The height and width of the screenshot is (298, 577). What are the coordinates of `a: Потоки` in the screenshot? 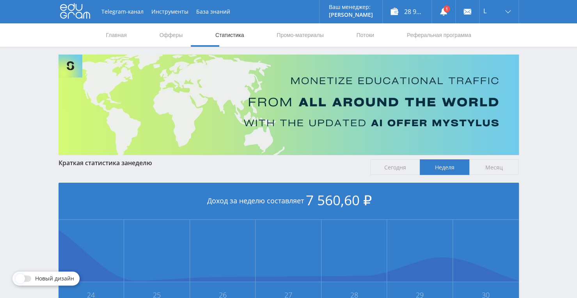 It's located at (365, 35).